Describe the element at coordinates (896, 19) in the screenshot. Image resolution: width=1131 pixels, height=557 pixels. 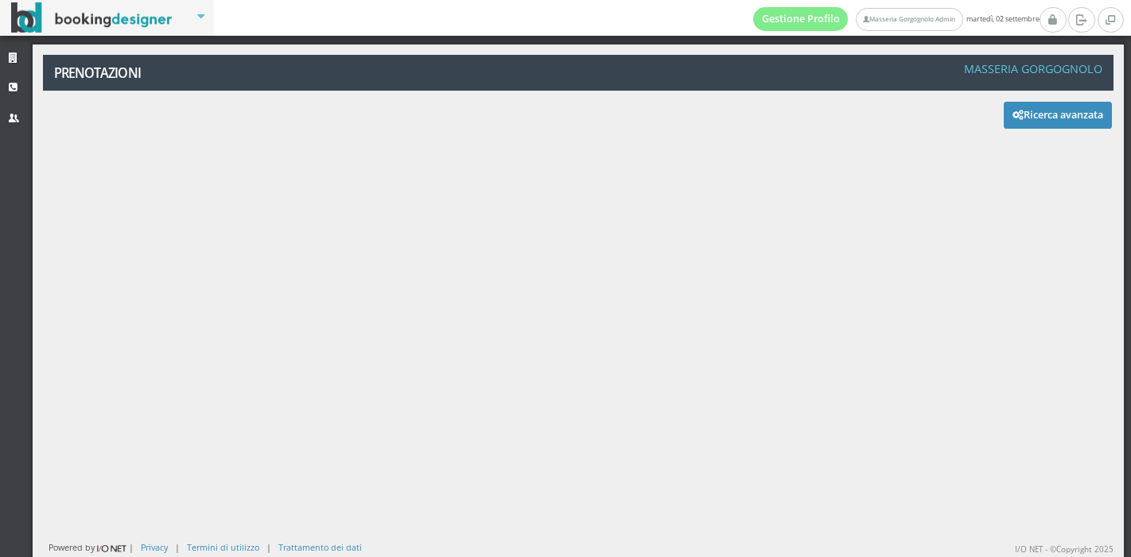
I see `span: martedì, 02 settembre` at that location.